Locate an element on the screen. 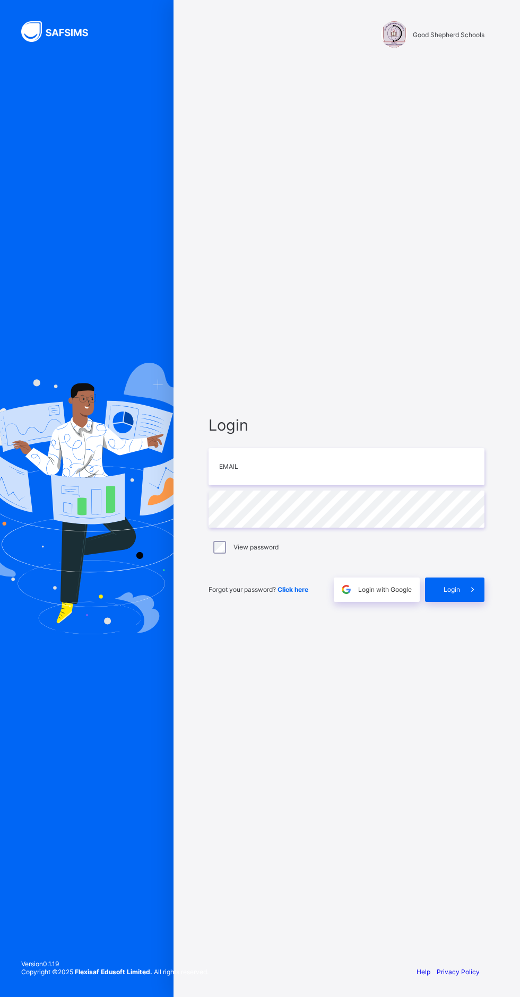 This screenshot has width=520, height=997. a: Help is located at coordinates (423, 971).